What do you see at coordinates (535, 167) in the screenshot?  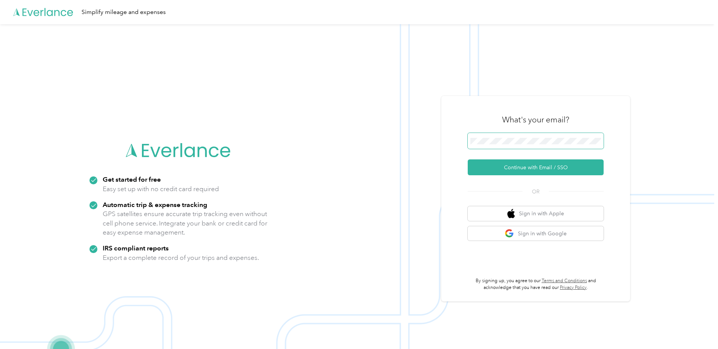 I see `button: Continue with Email / SSO` at bounding box center [535, 167].